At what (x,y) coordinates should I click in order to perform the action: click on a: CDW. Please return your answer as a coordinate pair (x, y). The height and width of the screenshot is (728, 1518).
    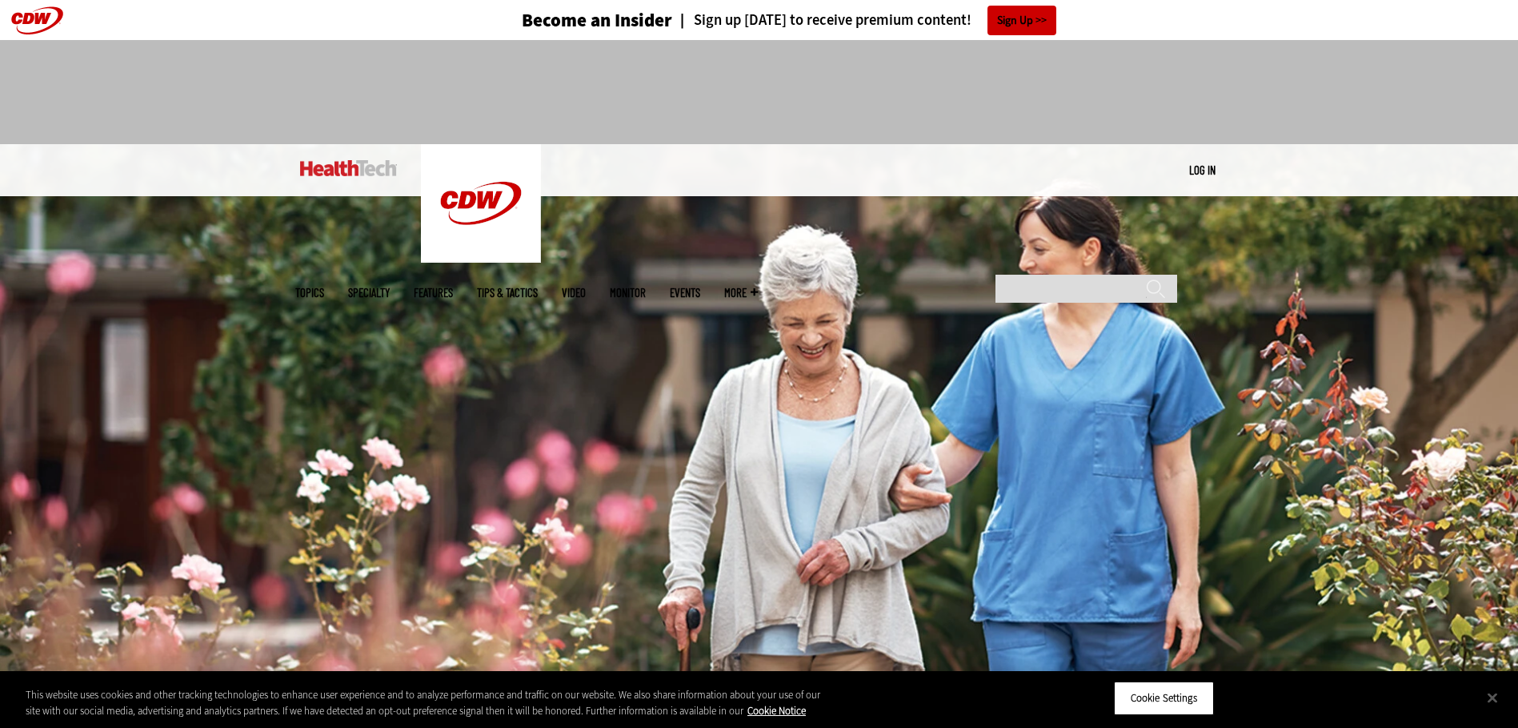
    Looking at the image, I should click on (481, 258).